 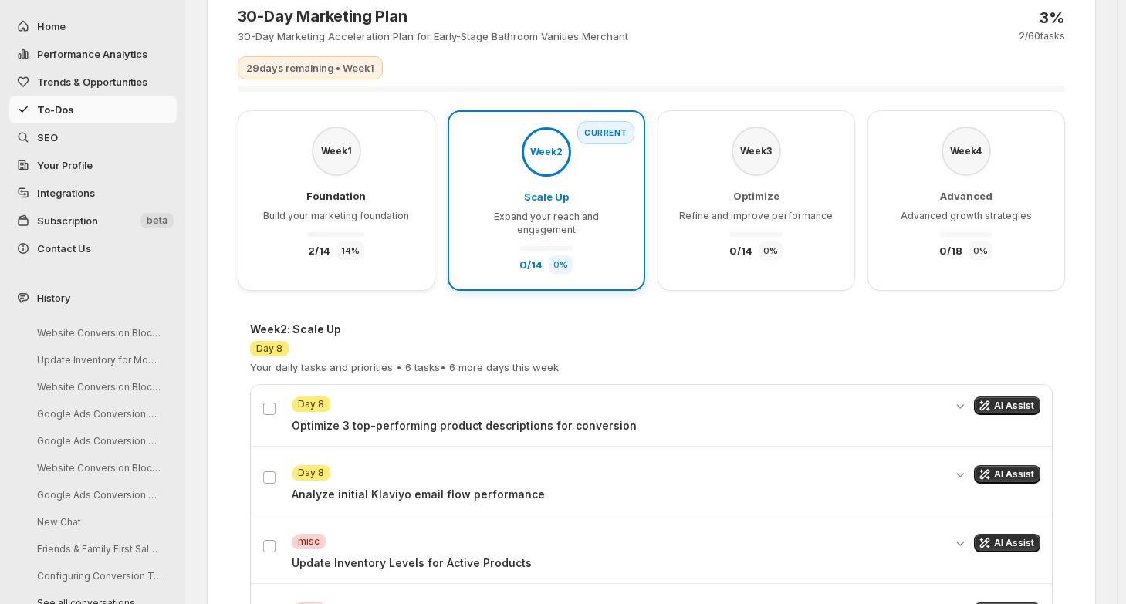 I want to click on a: Integrations, so click(x=93, y=193).